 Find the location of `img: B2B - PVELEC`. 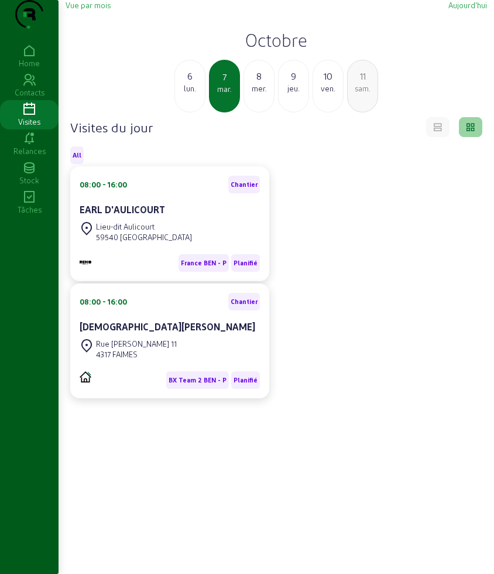

img: B2B - PVELEC is located at coordinates (85, 262).